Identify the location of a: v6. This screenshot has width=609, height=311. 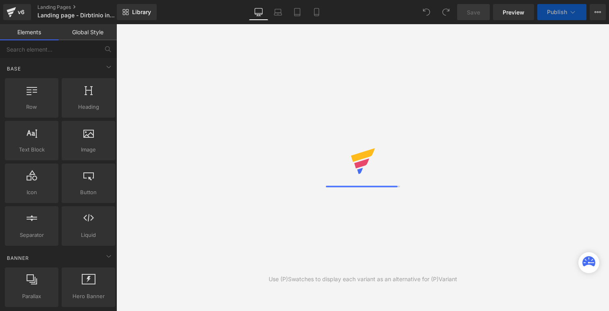
(17, 12).